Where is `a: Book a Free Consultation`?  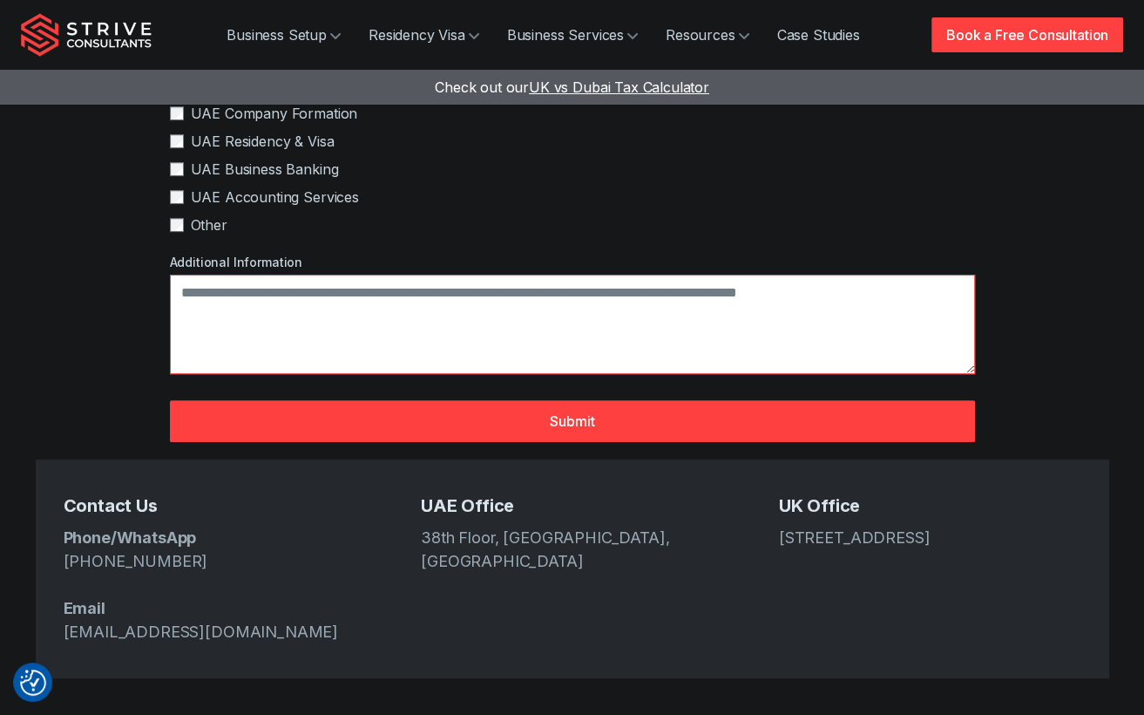 a: Book a Free Consultation is located at coordinates (1028, 35).